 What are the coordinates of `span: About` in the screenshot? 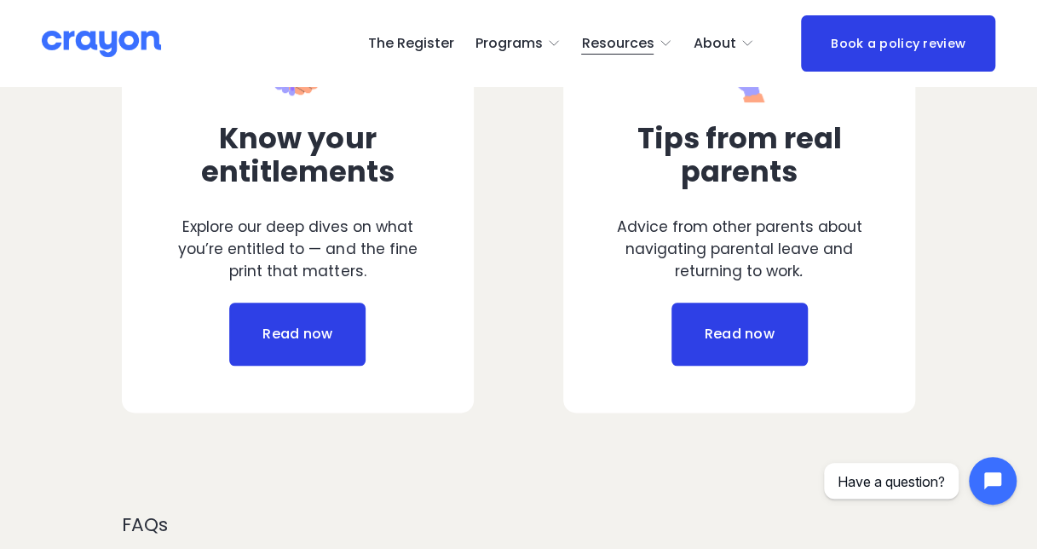 It's located at (714, 43).